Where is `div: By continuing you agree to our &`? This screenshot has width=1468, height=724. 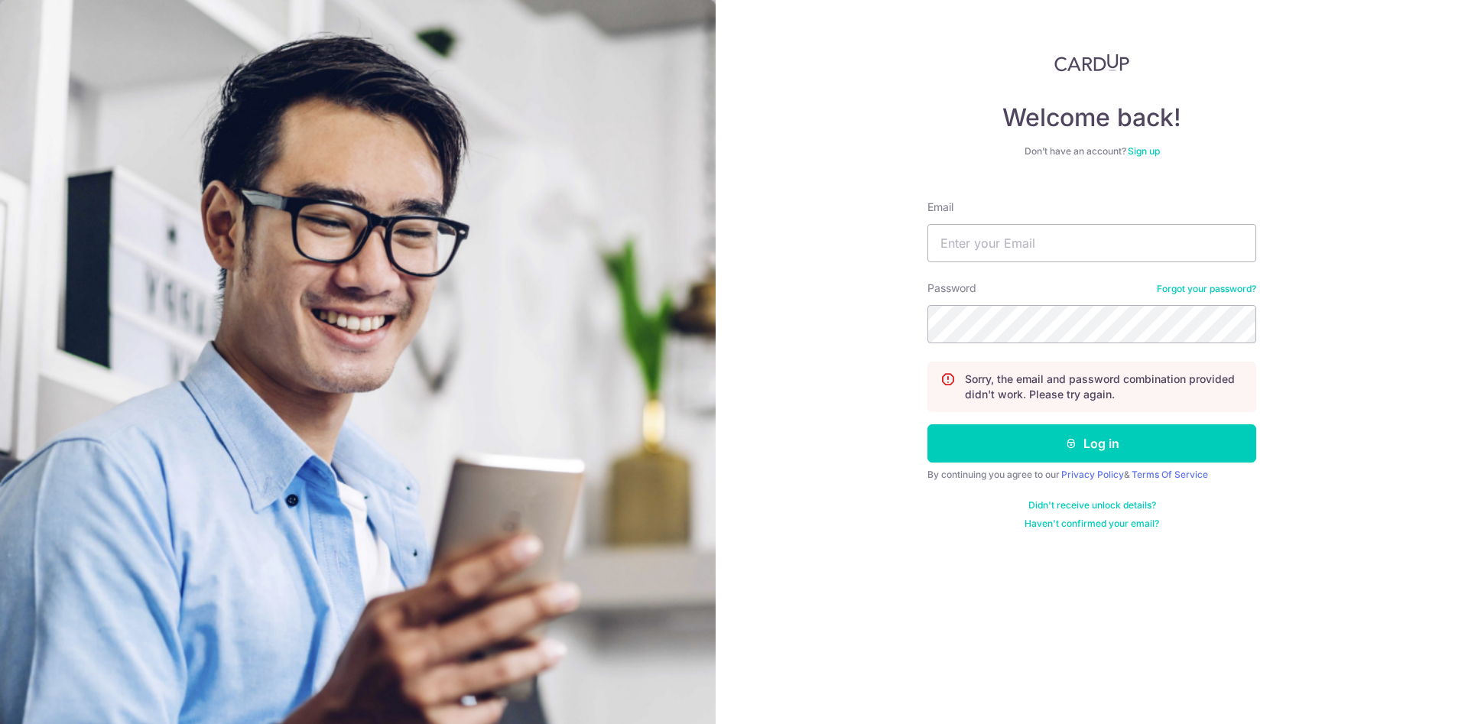
div: By continuing you agree to our & is located at coordinates (1092, 475).